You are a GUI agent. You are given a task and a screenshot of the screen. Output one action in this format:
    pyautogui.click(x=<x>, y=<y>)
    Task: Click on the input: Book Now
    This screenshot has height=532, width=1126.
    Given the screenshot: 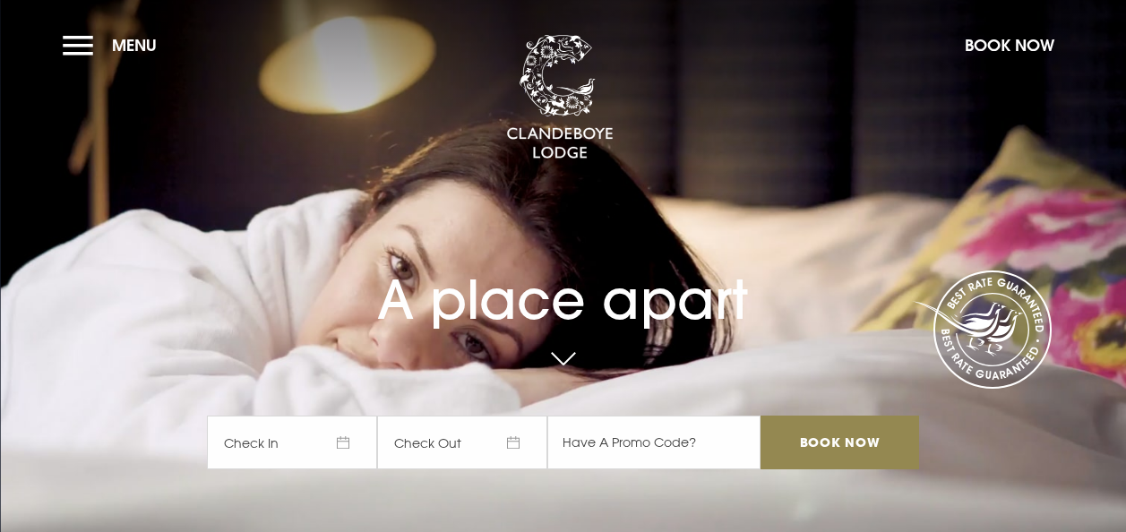 What is the action you would take?
    pyautogui.click(x=840, y=443)
    